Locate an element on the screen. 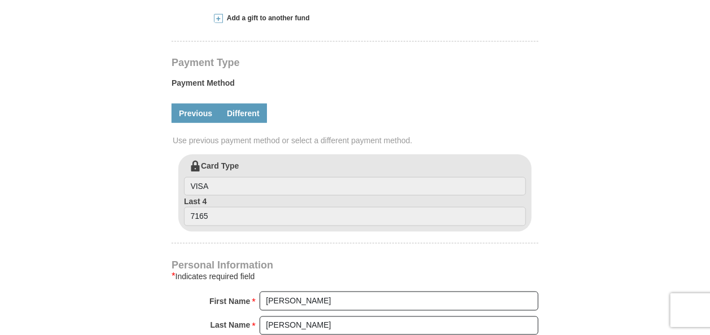  label: Payment Method is located at coordinates (355, 86).